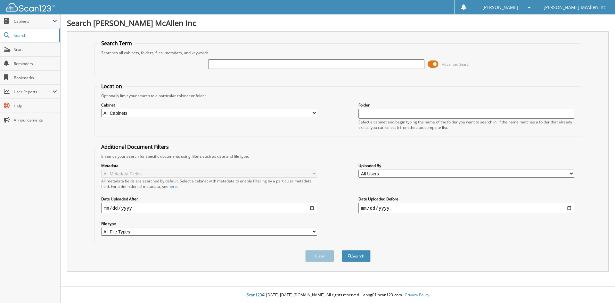 The height and width of the screenshot is (303, 615). I want to click on label: Metadata, so click(209, 165).